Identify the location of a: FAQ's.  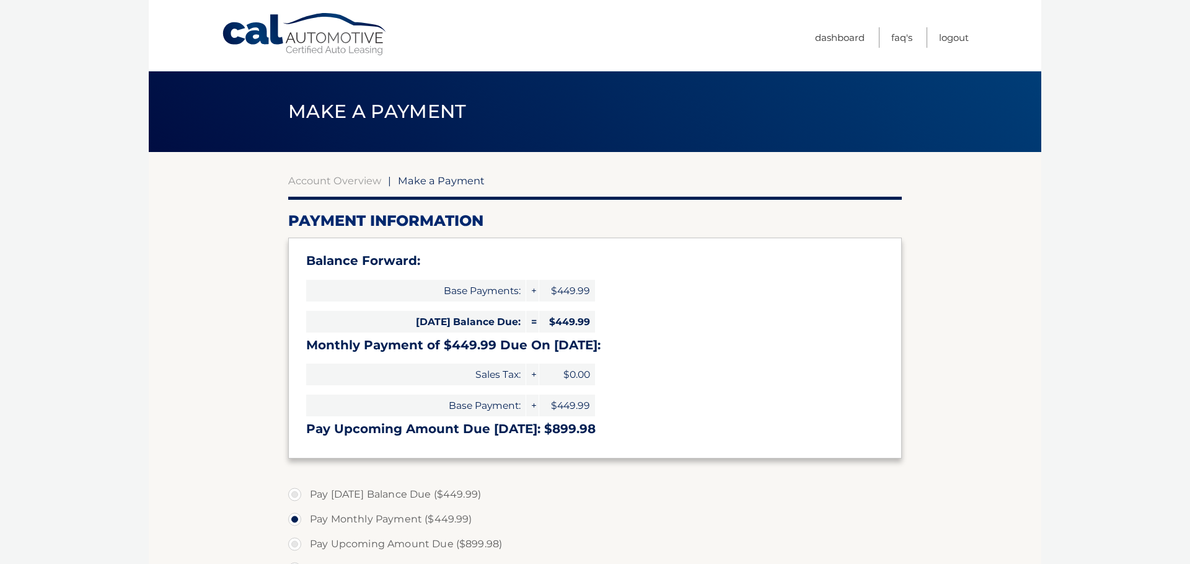
(902, 37).